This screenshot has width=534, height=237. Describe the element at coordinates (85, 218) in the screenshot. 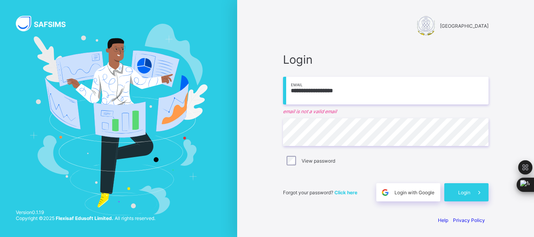

I see `strong: Flexisaf Edusoft Limited.` at that location.